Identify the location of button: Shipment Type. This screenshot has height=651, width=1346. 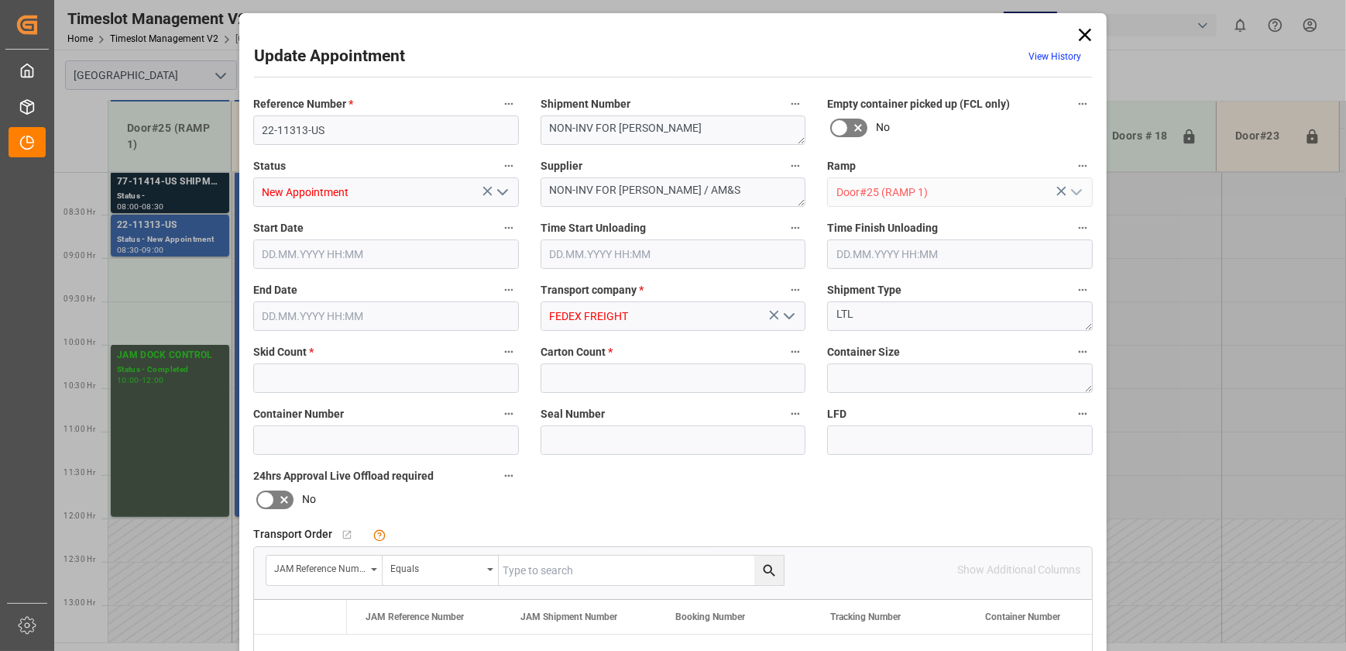
(1083, 290).